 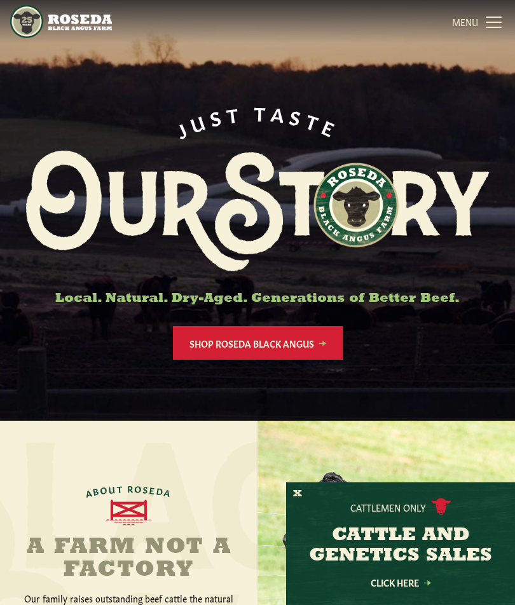 What do you see at coordinates (441, 507) in the screenshot?
I see `img: cattle-icon.svg` at bounding box center [441, 507].